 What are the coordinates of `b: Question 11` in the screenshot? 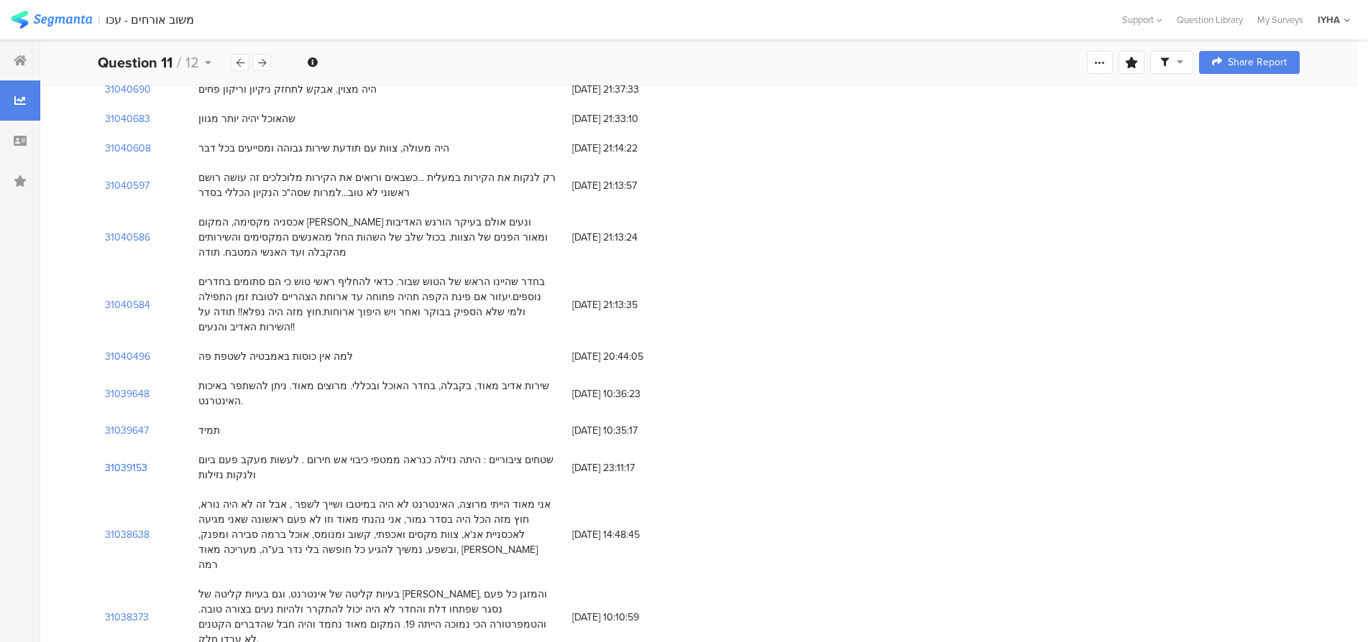 It's located at (135, 63).